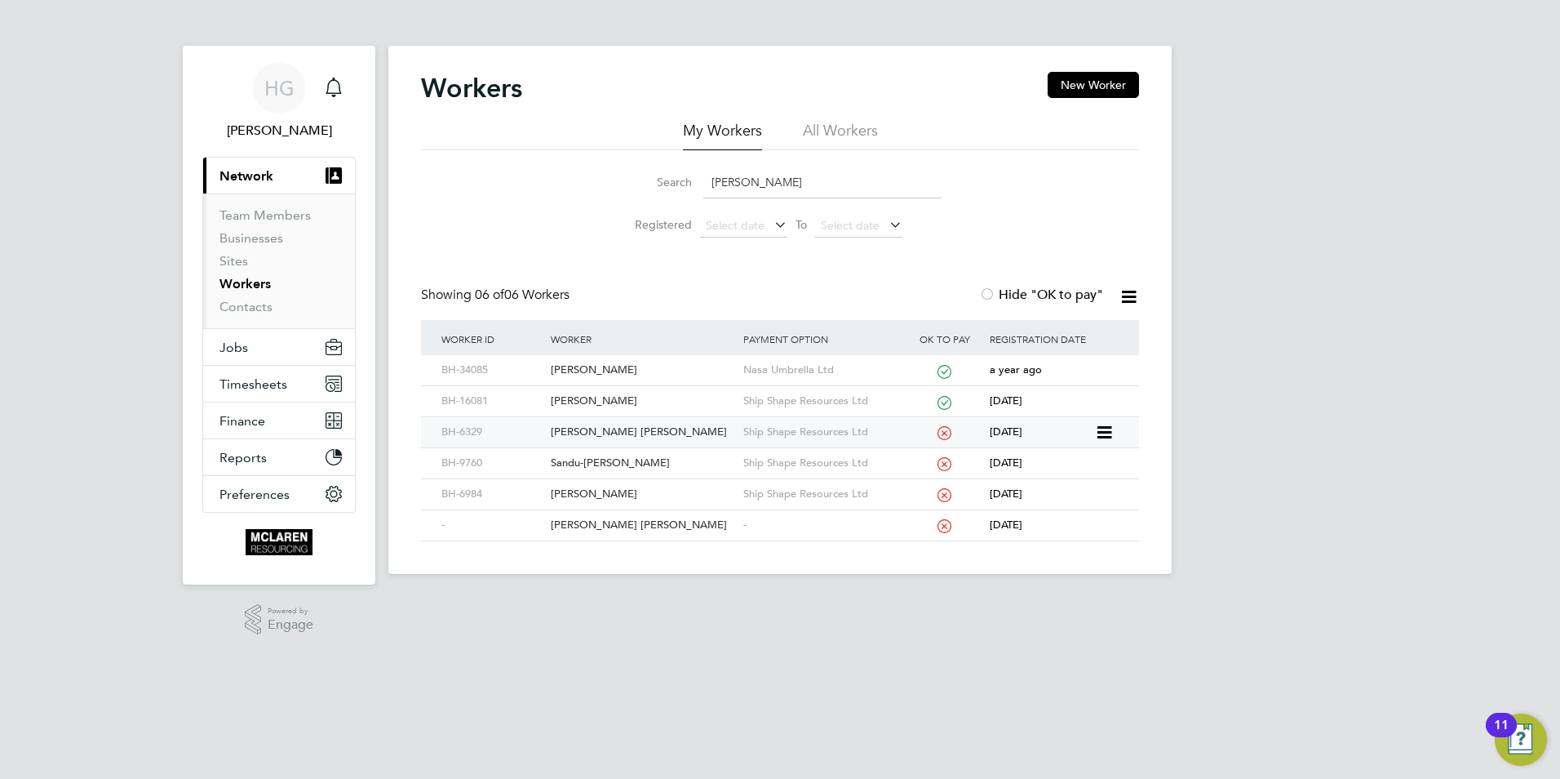 The image size is (1560, 779). What do you see at coordinates (492, 401) in the screenshot?
I see `div: BH-16081` at bounding box center [492, 401].